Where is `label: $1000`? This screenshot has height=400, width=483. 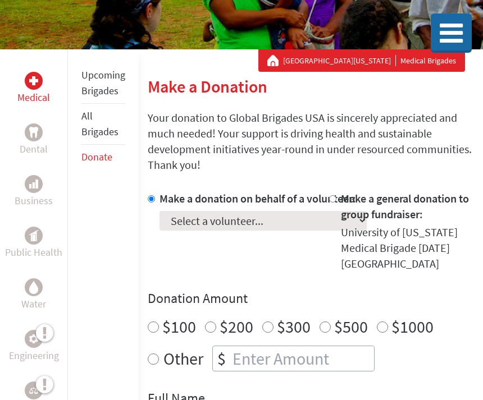
label: $1000 is located at coordinates (412, 327).